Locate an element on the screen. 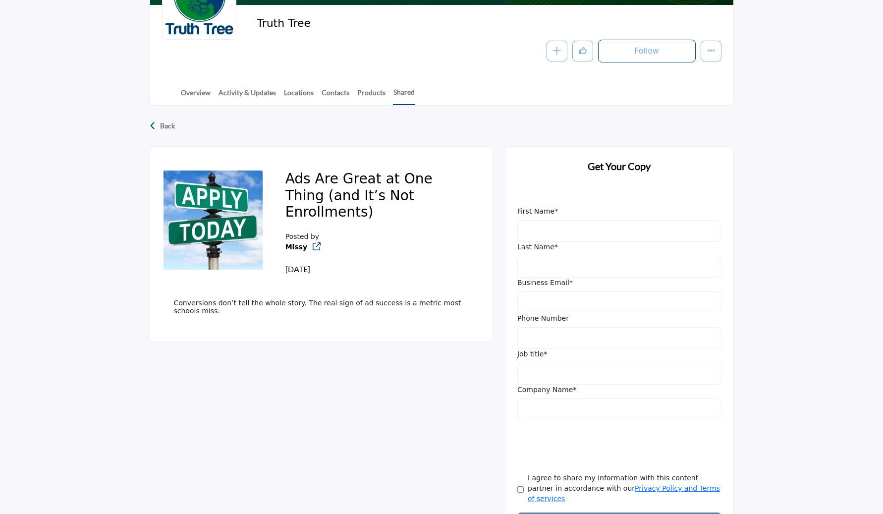  h2: Ads Are Great at One Thing (and It’s Not Enrollments) is located at coordinates (377, 197).